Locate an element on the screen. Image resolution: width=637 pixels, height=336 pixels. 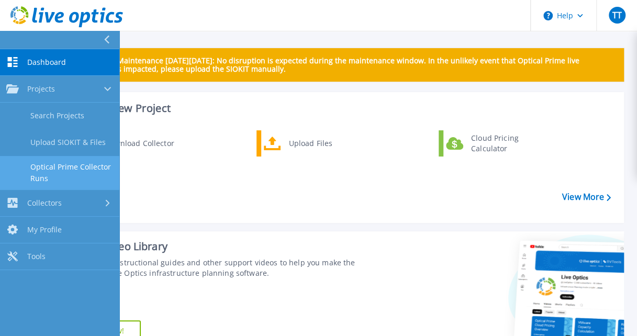
div: Upload Files is located at coordinates (323, 144).